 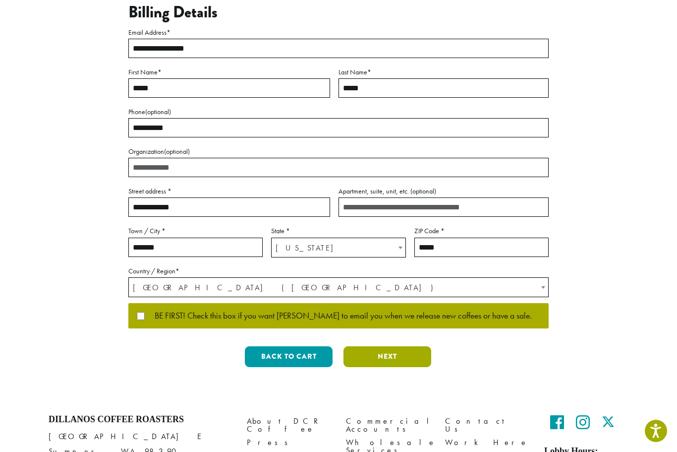 I want to click on a: Commercial Accounts, so click(x=388, y=424).